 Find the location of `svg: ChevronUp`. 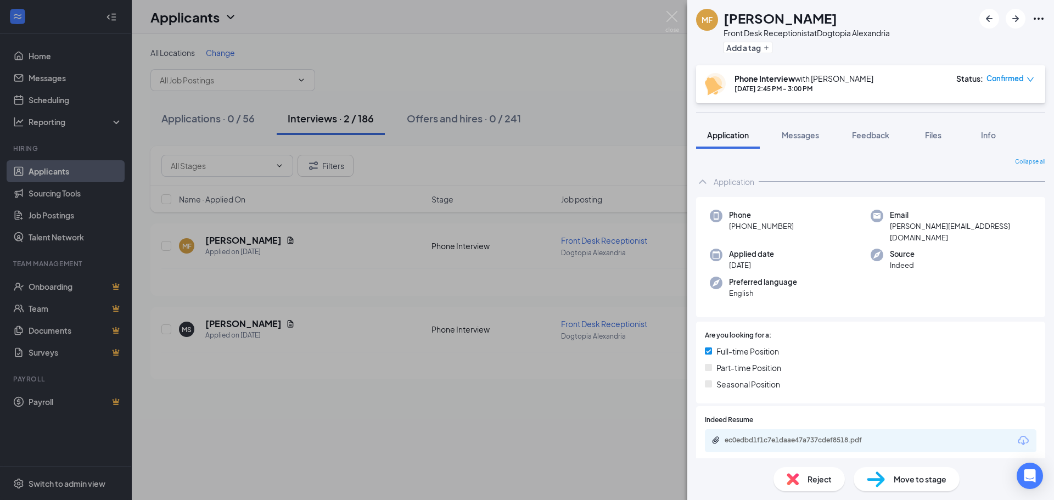

svg: ChevronUp is located at coordinates (702, 182).